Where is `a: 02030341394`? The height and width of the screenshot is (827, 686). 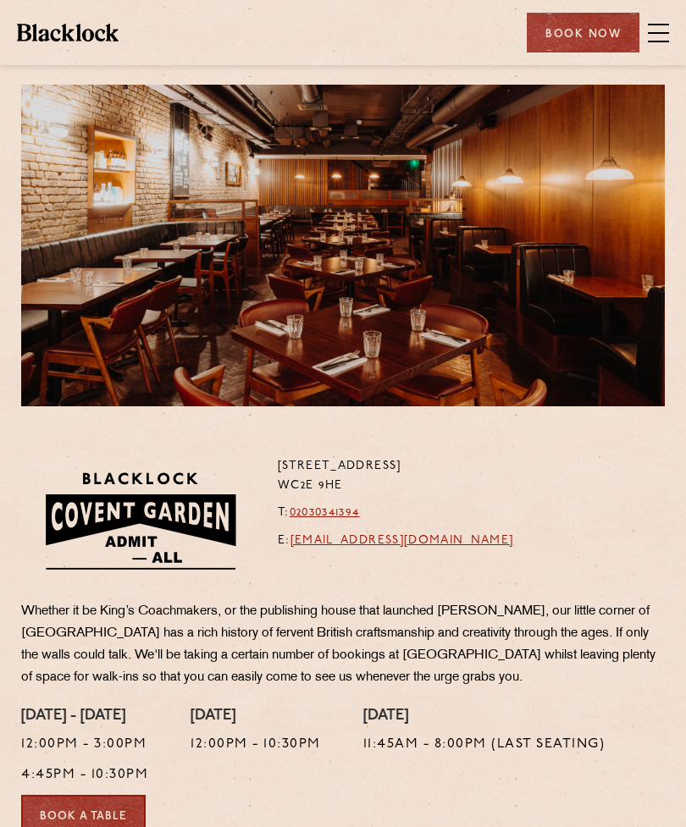 a: 02030341394 is located at coordinates (324, 512).